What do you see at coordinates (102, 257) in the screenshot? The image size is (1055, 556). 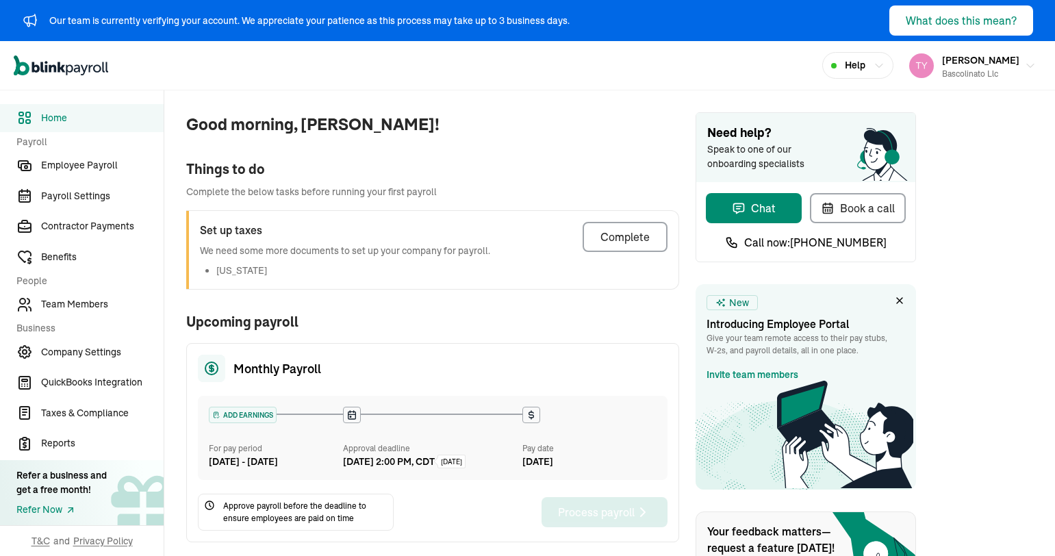 I see `span: Benefits` at bounding box center [102, 257].